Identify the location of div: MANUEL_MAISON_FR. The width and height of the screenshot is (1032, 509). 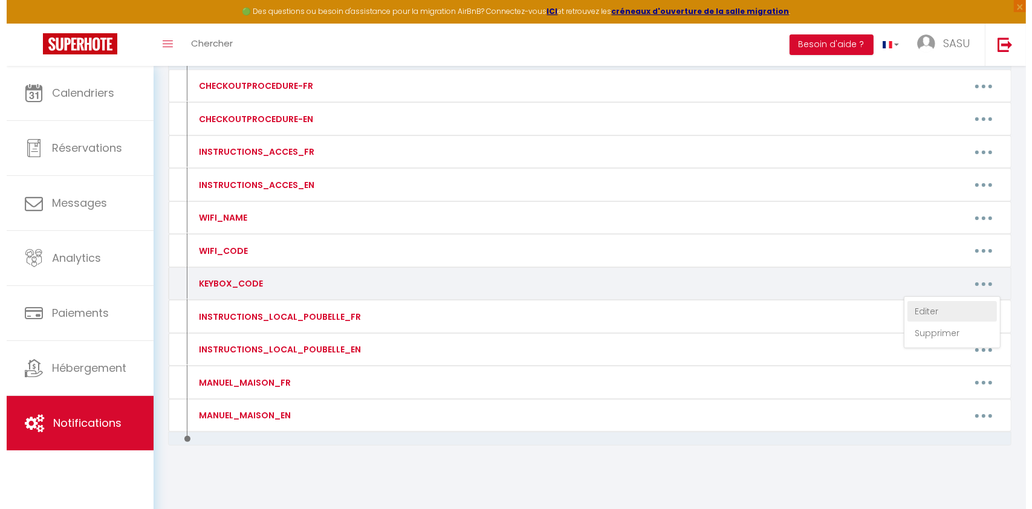
(236, 383).